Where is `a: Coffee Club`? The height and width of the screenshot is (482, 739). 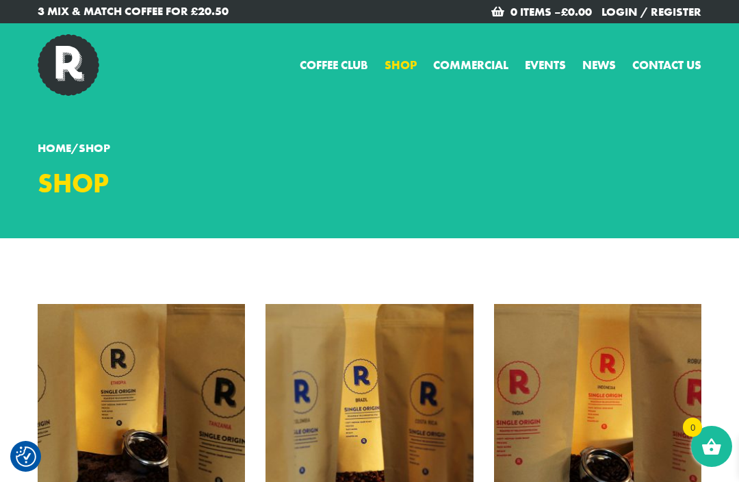
a: Coffee Club is located at coordinates (334, 66).